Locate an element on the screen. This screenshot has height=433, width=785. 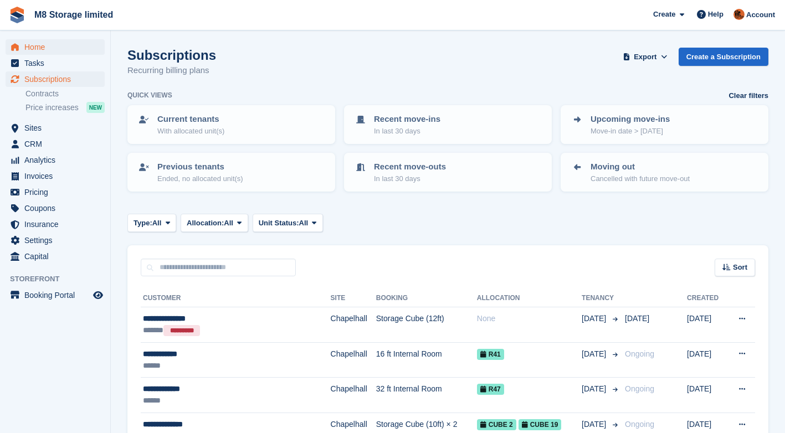
span: Cube 19 is located at coordinates (540, 425).